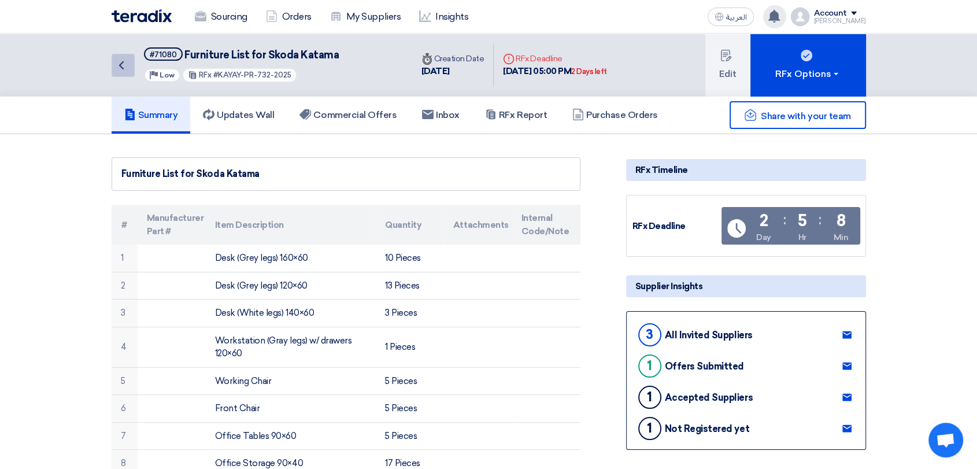 The height and width of the screenshot is (469, 977). What do you see at coordinates (167, 75) in the screenshot?
I see `span: Low` at bounding box center [167, 75].